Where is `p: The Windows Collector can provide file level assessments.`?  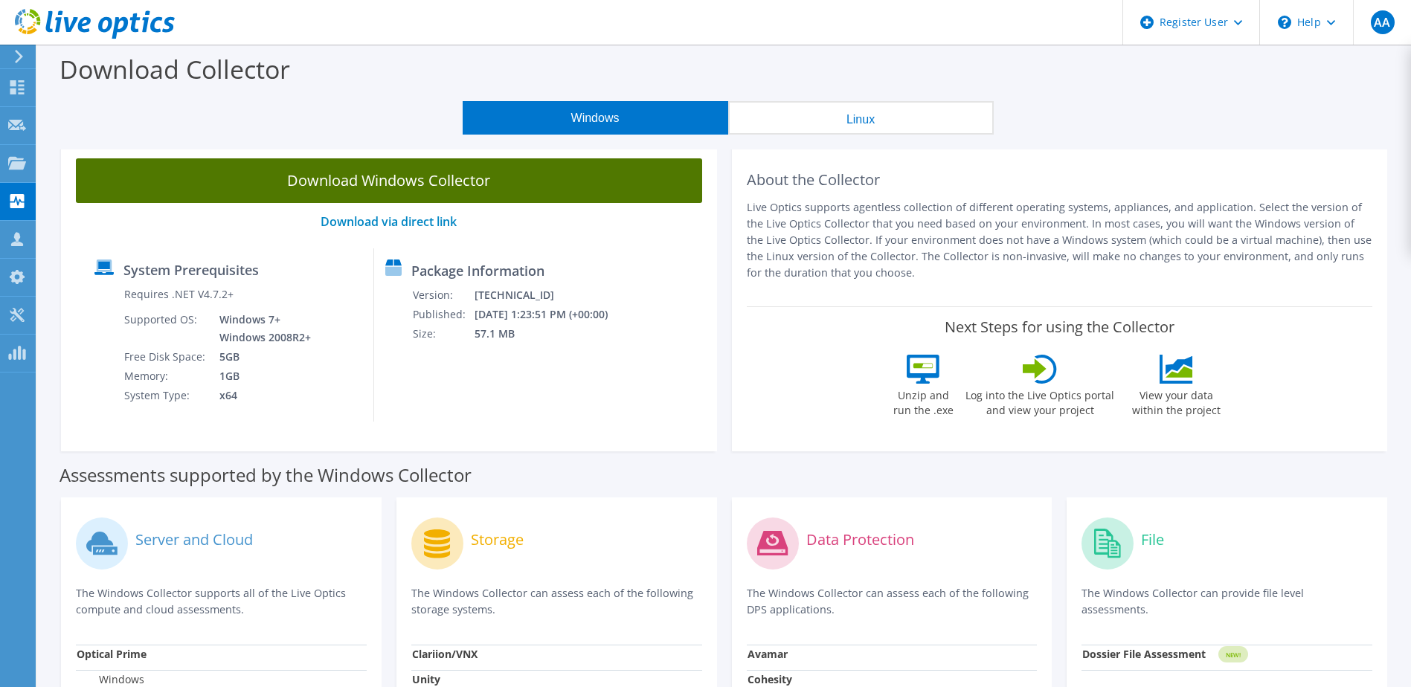 p: The Windows Collector can provide file level assessments. is located at coordinates (1227, 602).